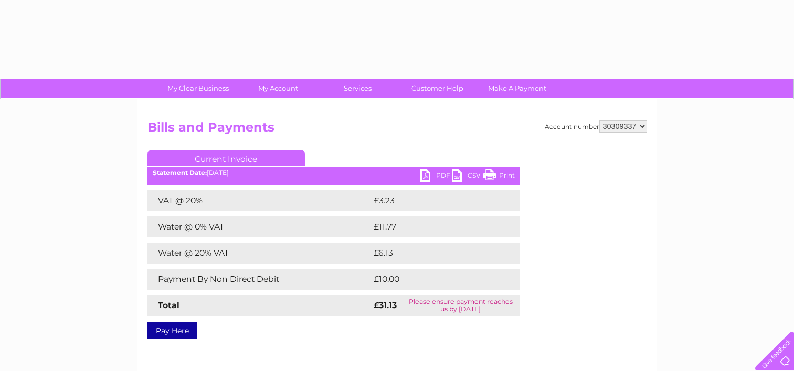  What do you see at coordinates (179, 173) in the screenshot?
I see `b: Statement Date:` at bounding box center [179, 173].